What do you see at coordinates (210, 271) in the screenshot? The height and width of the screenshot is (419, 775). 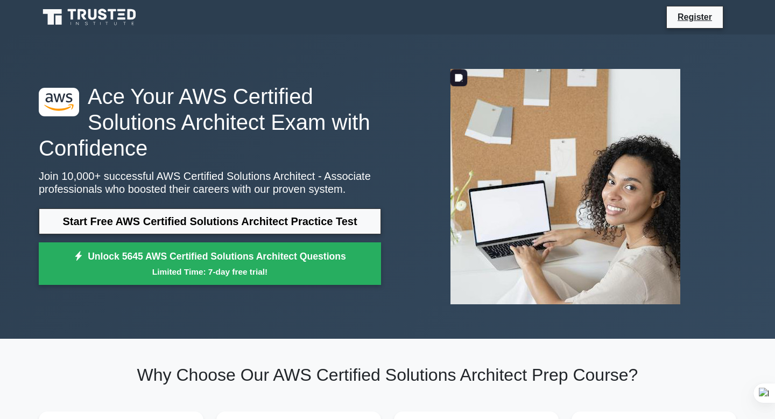 I see `small: Limited Time: 7-day free trial!` at bounding box center [210, 271].